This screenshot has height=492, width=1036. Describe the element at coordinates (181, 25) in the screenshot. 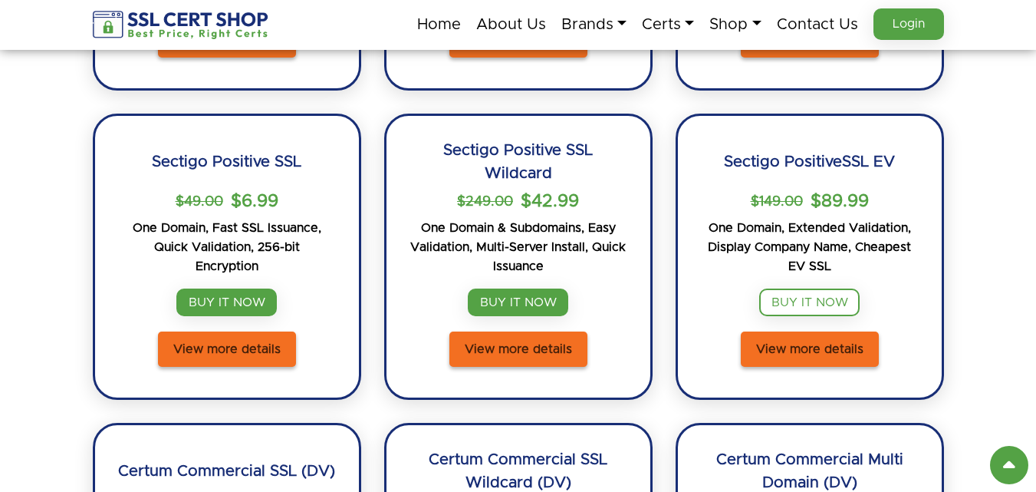

I see `img: sslcertshop-logo` at that location.